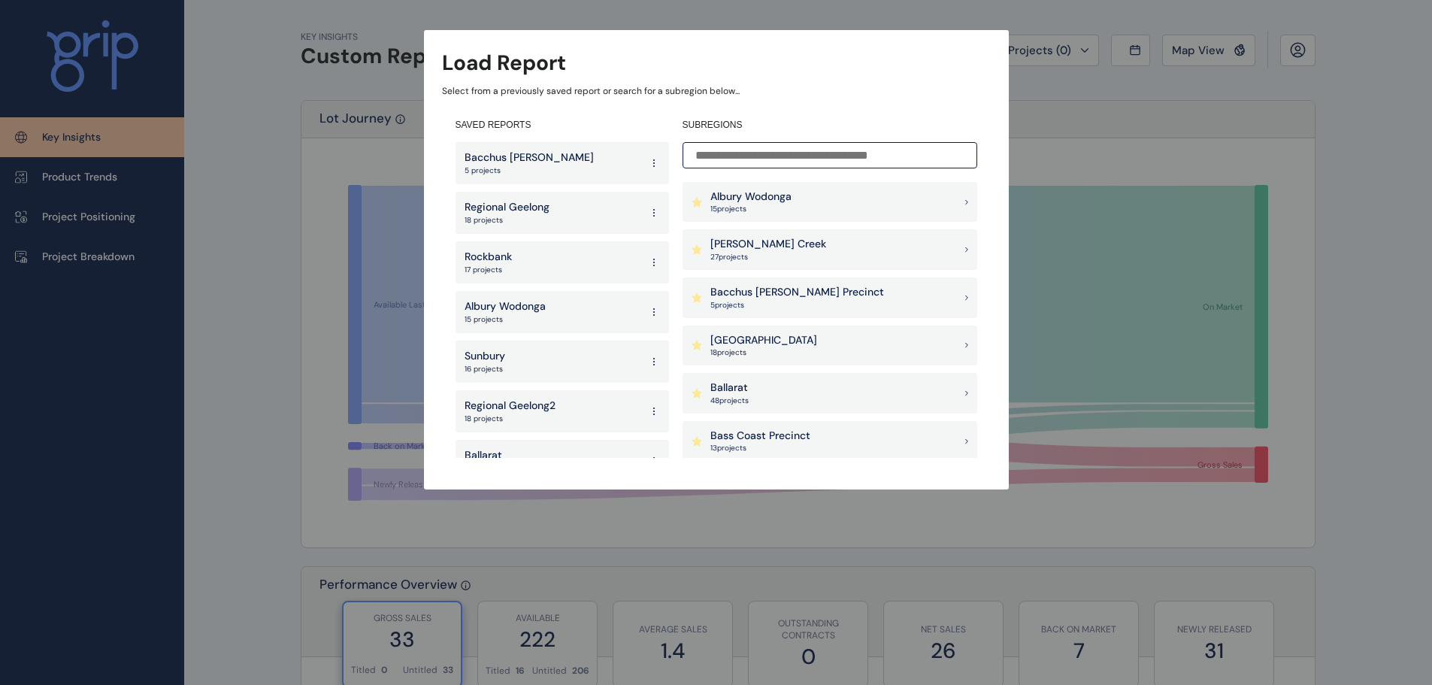 Image resolution: width=1432 pixels, height=685 pixels. What do you see at coordinates (503, 62) in the screenshot?
I see `h3: Load Report` at bounding box center [503, 62].